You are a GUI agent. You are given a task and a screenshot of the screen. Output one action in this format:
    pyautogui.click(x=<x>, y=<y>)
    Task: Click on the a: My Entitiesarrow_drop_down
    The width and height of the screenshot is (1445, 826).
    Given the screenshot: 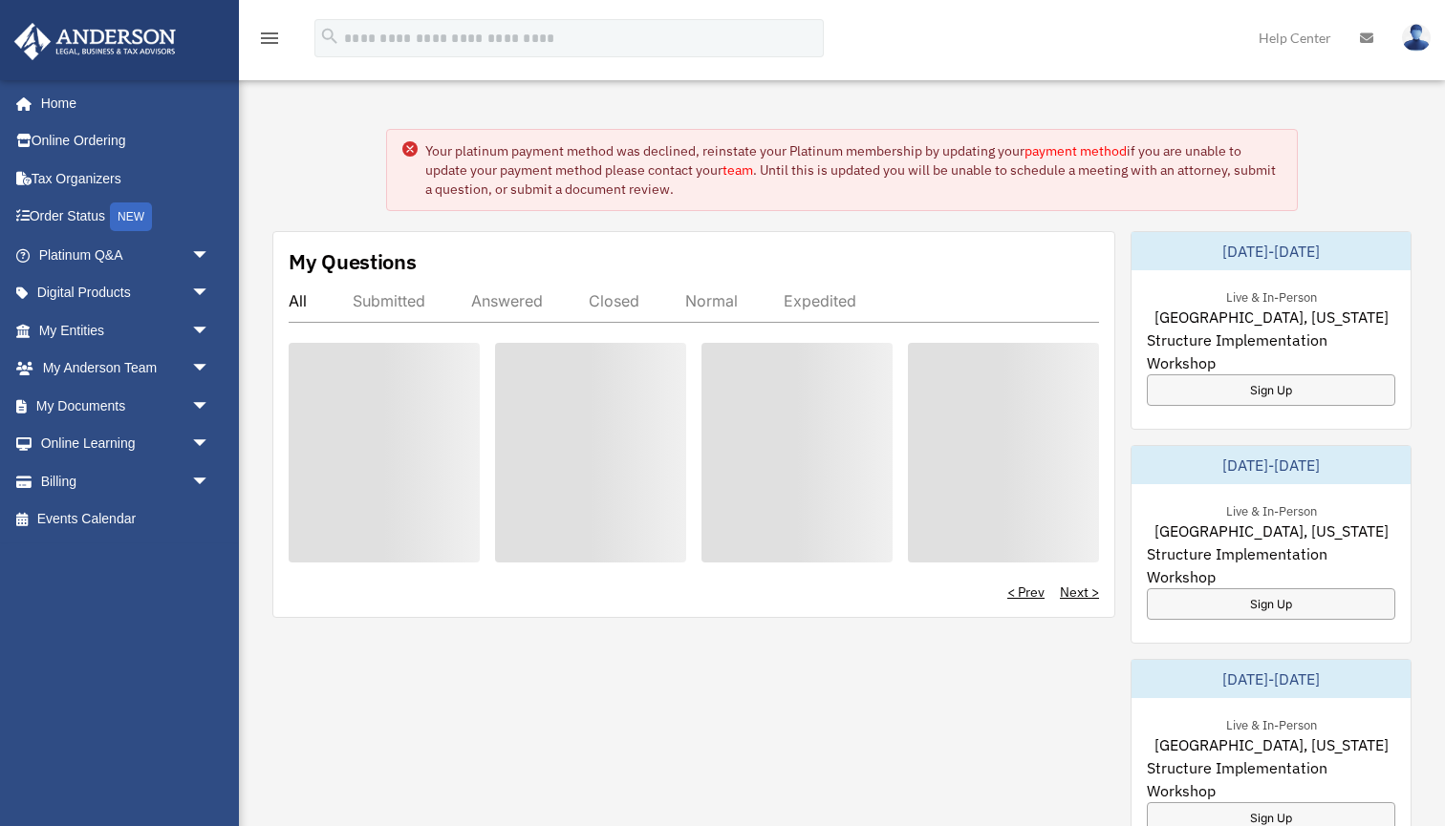 What is the action you would take?
    pyautogui.click(x=126, y=331)
    